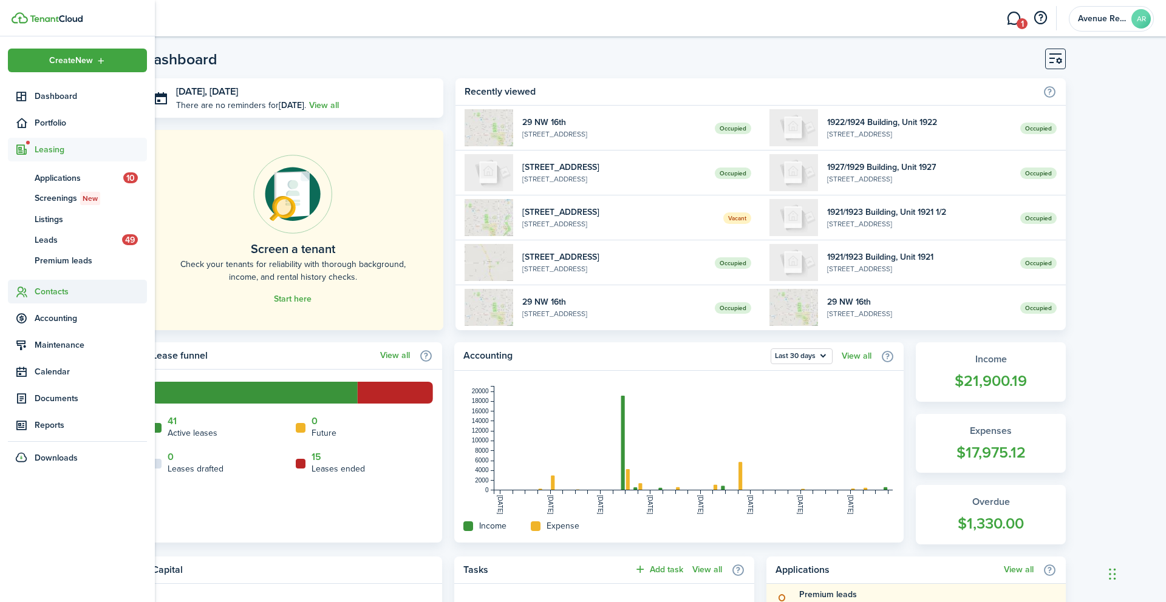  Describe the element at coordinates (90, 372) in the screenshot. I see `span: Calendar` at that location.